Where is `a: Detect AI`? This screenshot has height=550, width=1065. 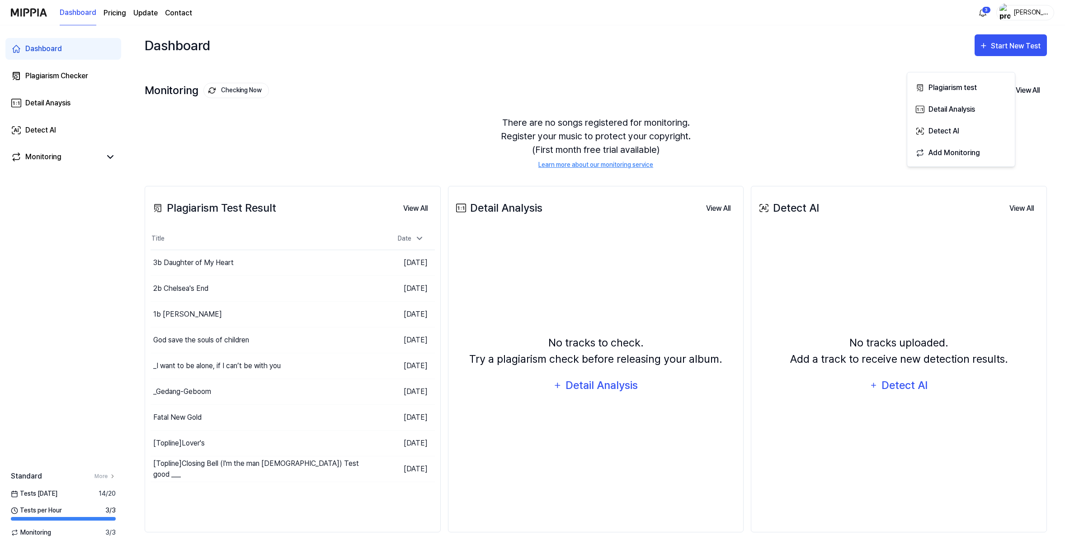
a: Detect AI is located at coordinates (63, 130).